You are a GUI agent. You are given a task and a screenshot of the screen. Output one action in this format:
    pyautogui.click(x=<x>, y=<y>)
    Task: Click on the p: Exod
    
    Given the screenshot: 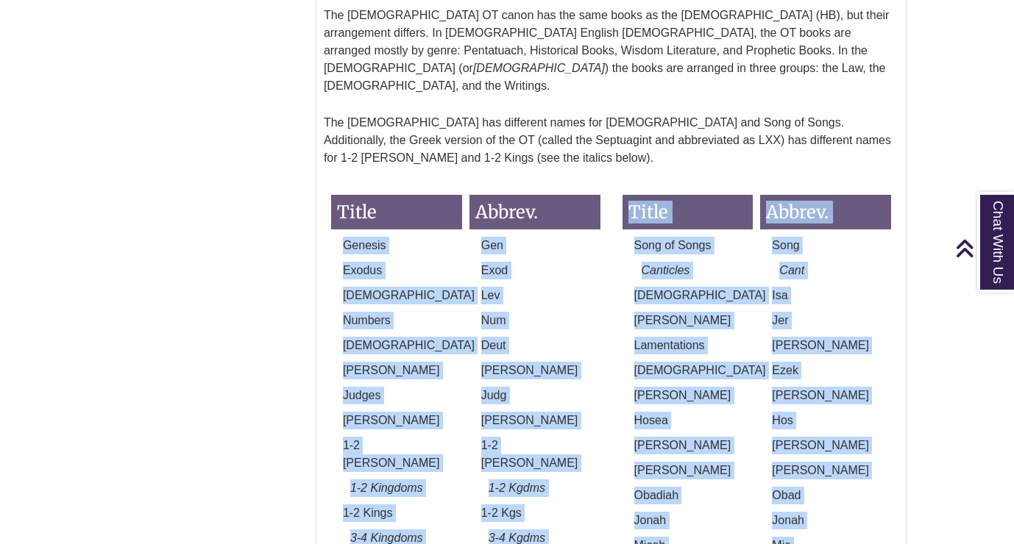 What is the action you would take?
    pyautogui.click(x=535, y=271)
    